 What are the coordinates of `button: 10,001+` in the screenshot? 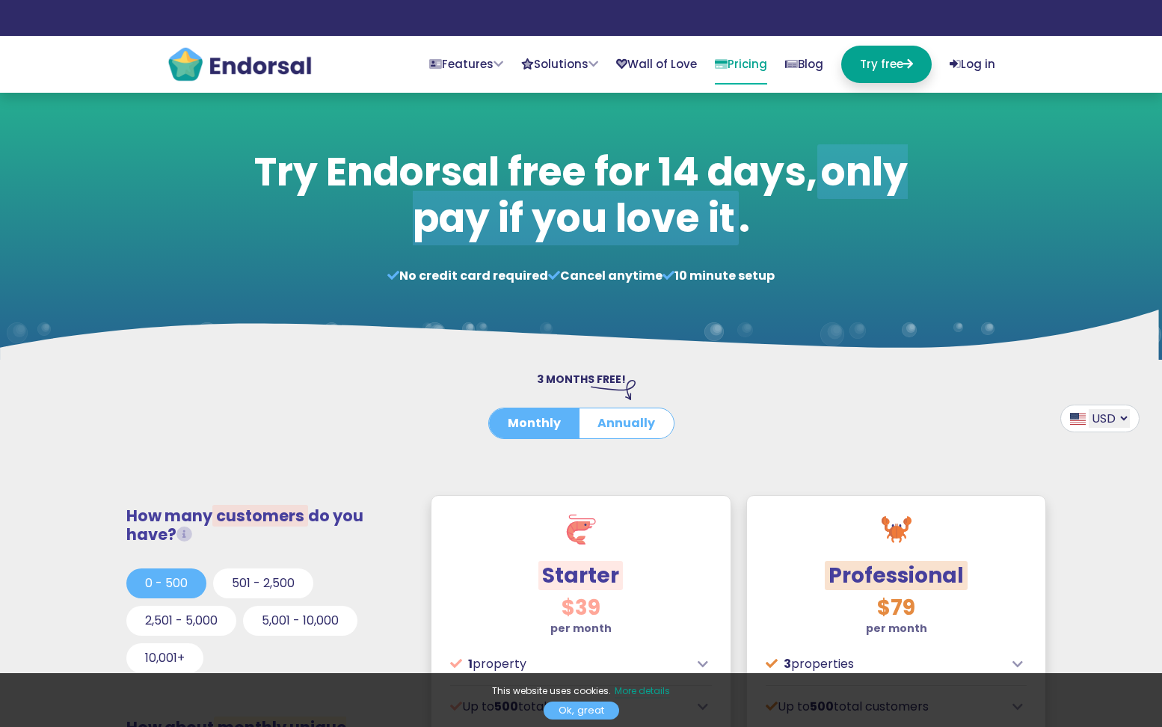 It's located at (164, 658).